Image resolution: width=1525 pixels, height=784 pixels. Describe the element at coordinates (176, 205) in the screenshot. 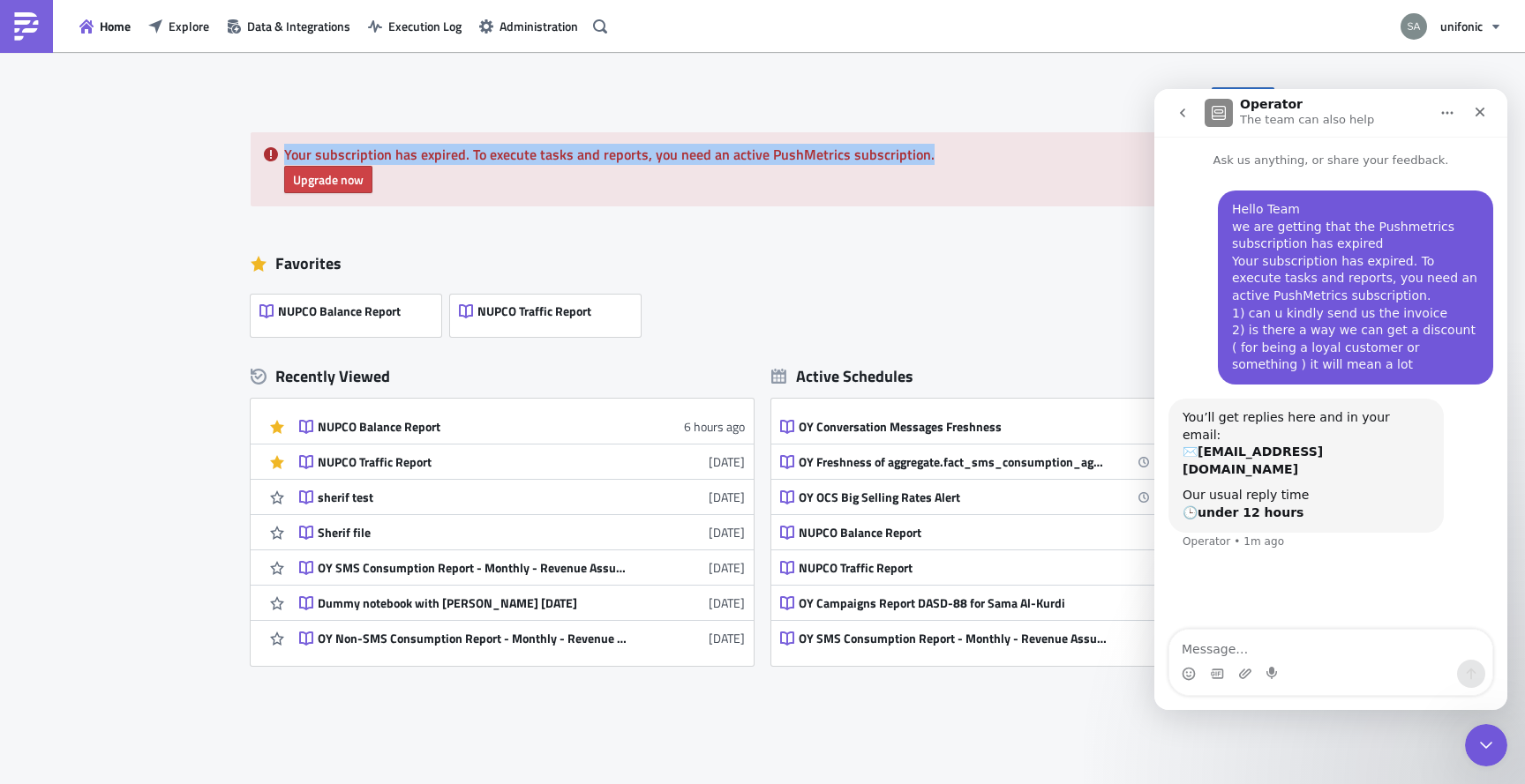

I see `div: sherif says…` at that location.